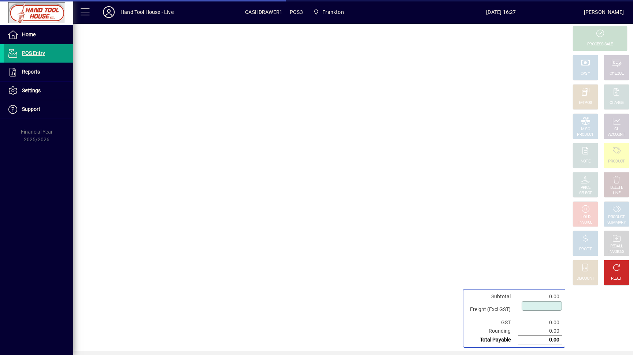 The width and height of the screenshot is (633, 355). Describe the element at coordinates (29, 34) in the screenshot. I see `span: Home` at that location.